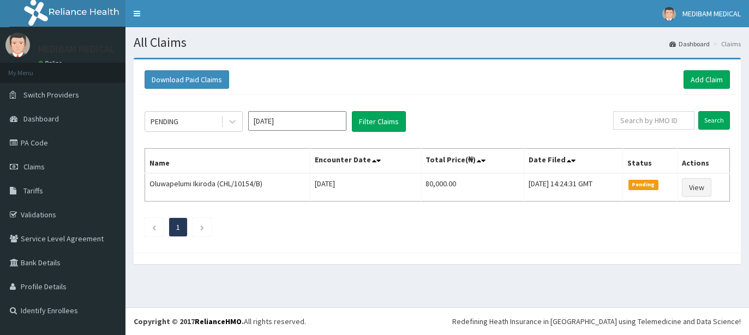 This screenshot has width=749, height=335. I want to click on span: Tariffs, so click(33, 191).